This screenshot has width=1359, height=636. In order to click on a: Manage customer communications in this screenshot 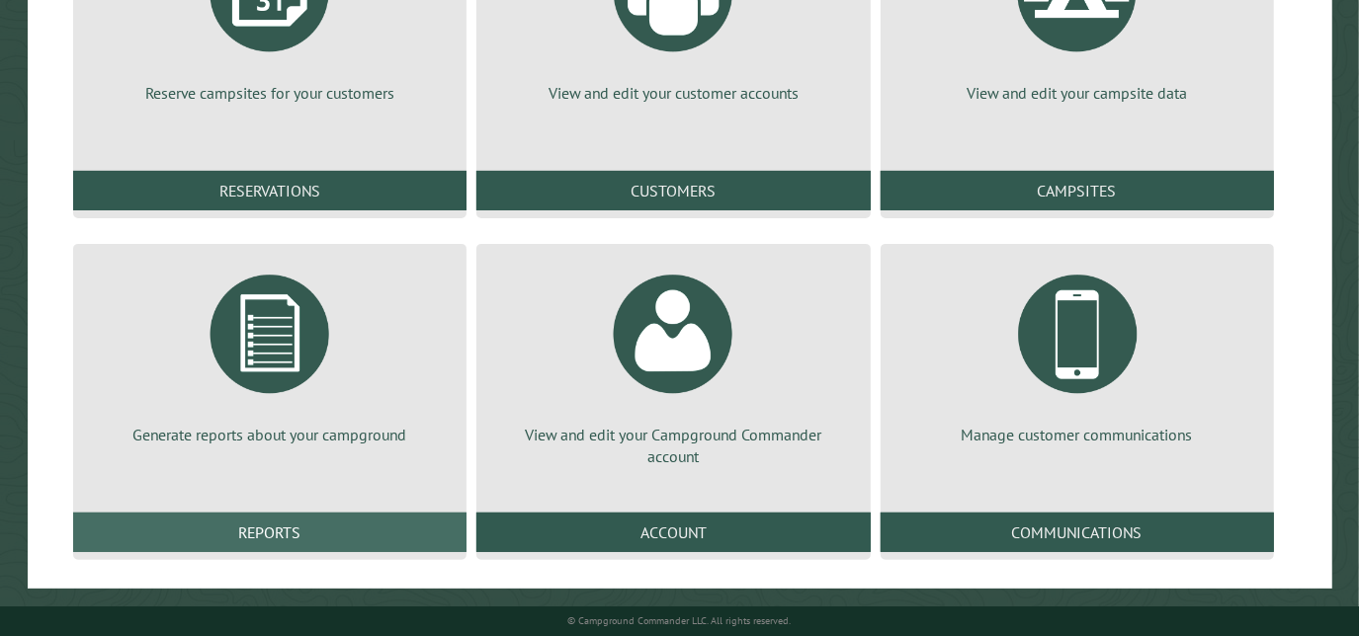, I will do `click(1077, 353)`.